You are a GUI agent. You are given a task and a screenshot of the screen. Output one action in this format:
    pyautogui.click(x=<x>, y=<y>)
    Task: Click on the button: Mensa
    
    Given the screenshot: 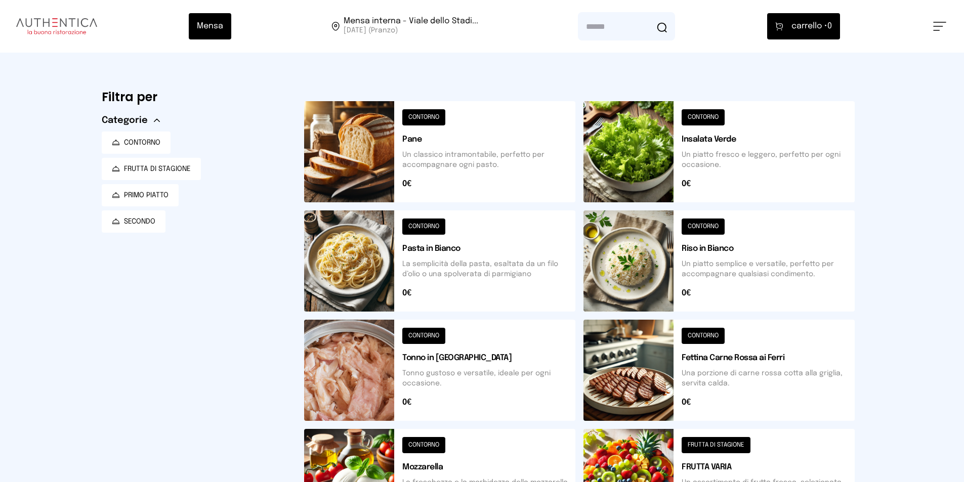 What is the action you would take?
    pyautogui.click(x=210, y=26)
    